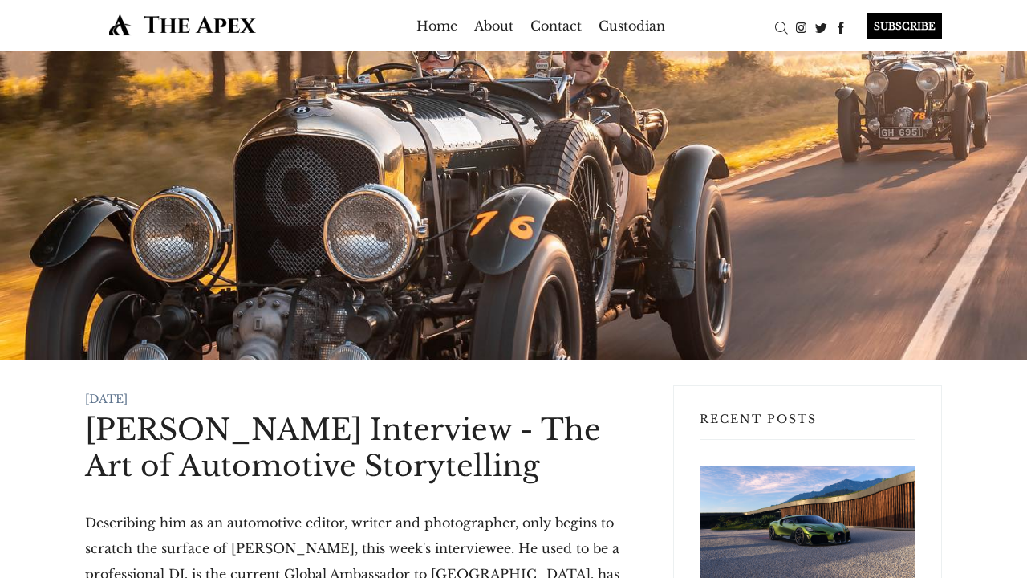 This screenshot has height=578, width=1027. What do you see at coordinates (807, 425) in the screenshot?
I see `h3: Recent Posts` at bounding box center [807, 425].